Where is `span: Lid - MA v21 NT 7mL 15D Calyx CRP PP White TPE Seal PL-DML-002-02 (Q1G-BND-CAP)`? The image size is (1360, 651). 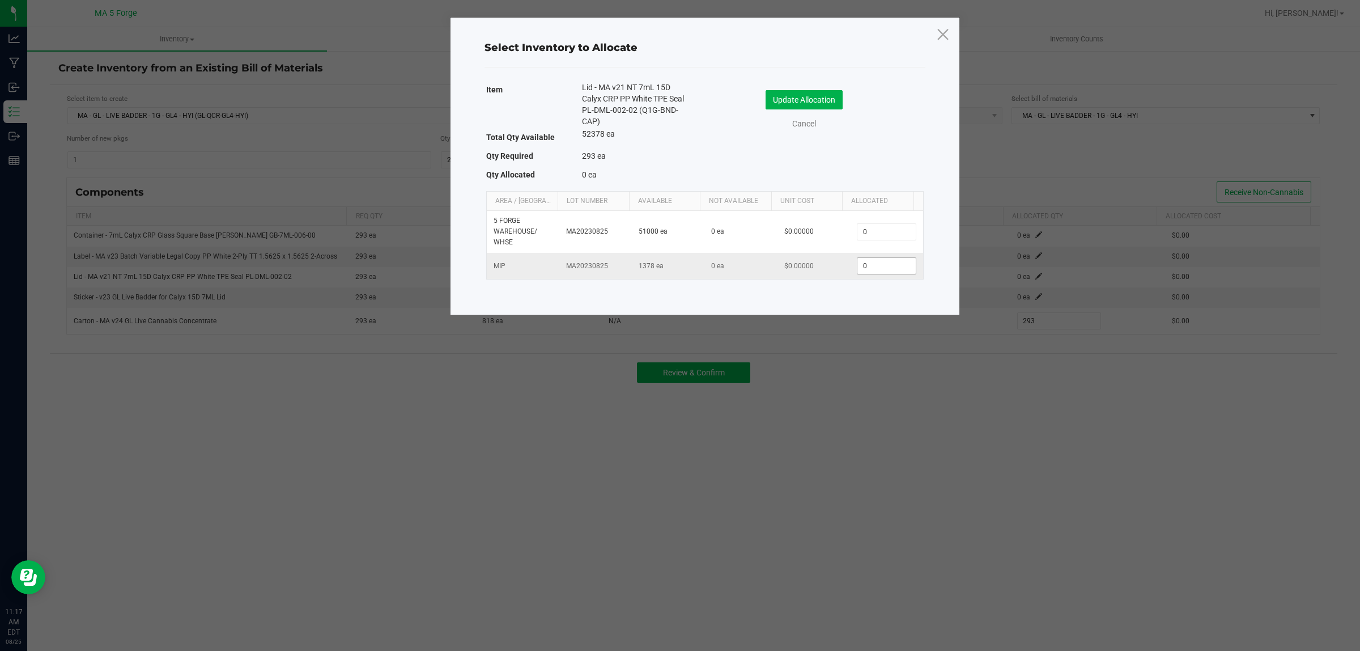
span: Lid - MA v21 NT 7mL 15D Calyx CRP PP White TPE Seal PL-DML-002-02 (Q1G-BND-CAP) is located at coordinates (635, 104).